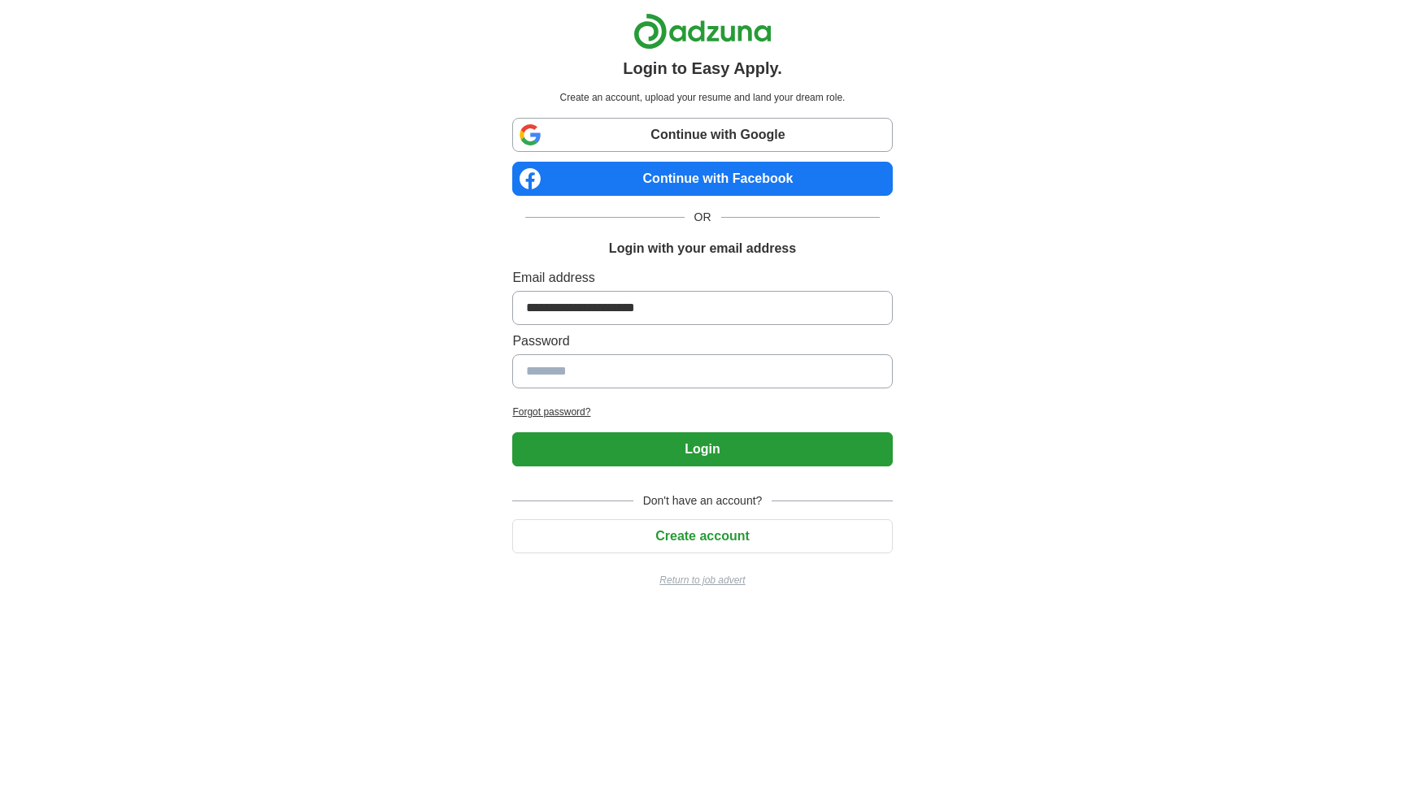 The width and height of the screenshot is (1405, 806). I want to click on button: Login, so click(701, 449).